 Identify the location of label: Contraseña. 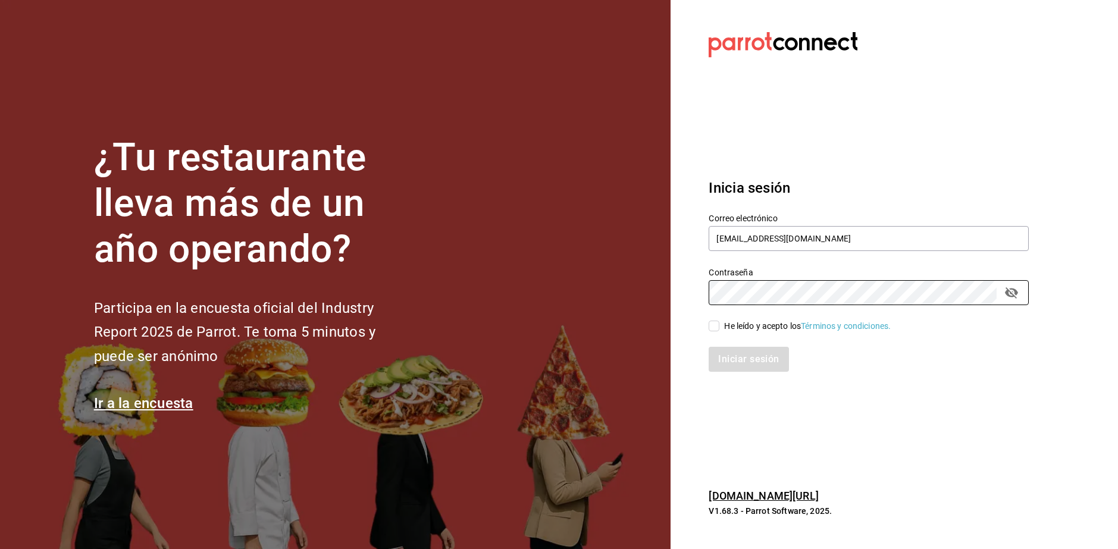
(868, 272).